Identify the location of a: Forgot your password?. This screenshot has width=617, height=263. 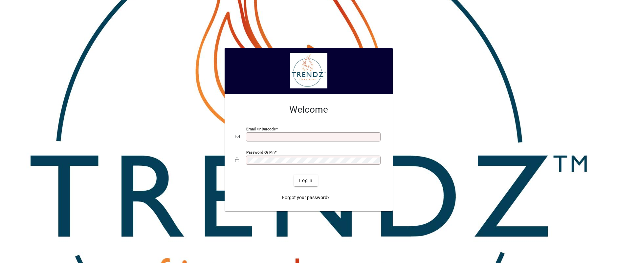
(305, 198).